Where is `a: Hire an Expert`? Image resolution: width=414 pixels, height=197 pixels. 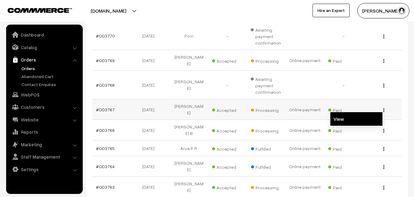
a: Hire an Expert is located at coordinates (331, 10).